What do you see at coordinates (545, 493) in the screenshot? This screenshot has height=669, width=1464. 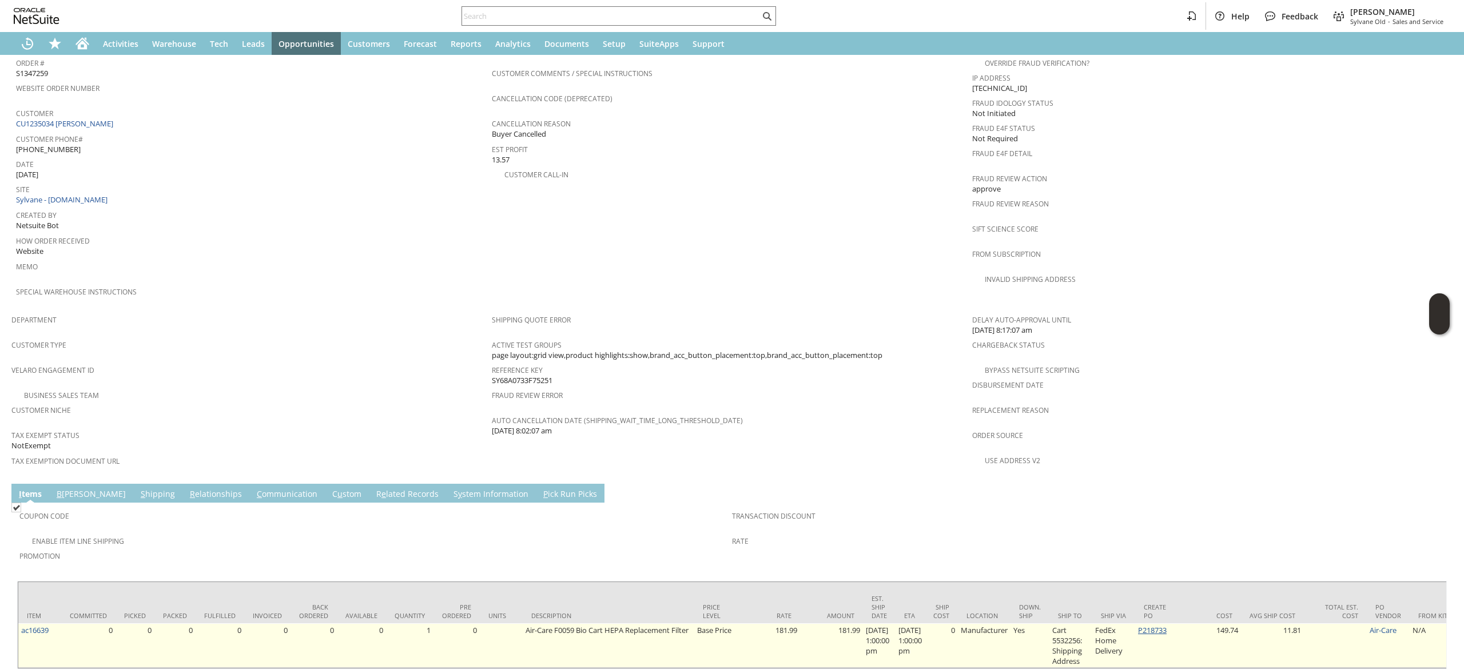 I see `span: P` at bounding box center [545, 493].